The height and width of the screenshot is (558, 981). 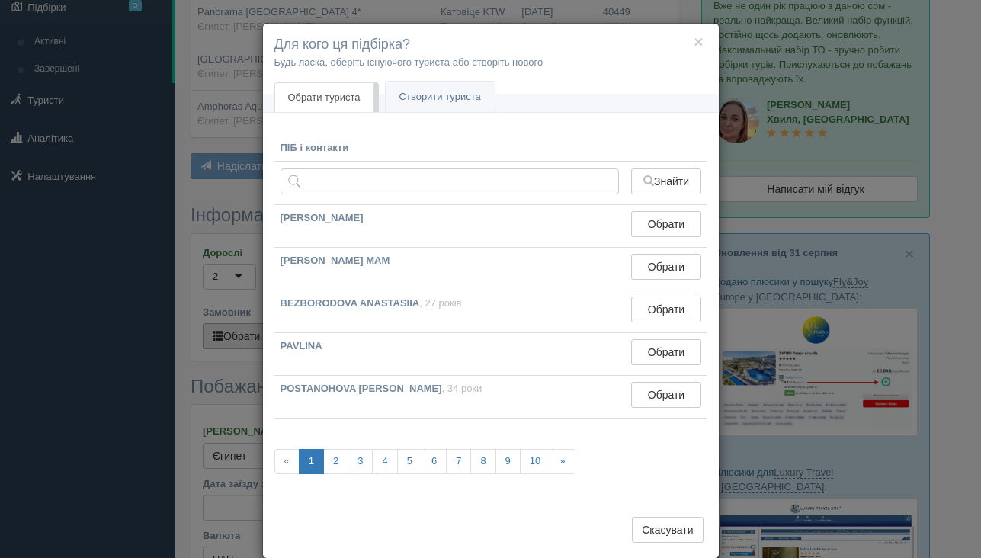 What do you see at coordinates (483, 461) in the screenshot?
I see `a: 8` at bounding box center [483, 461].